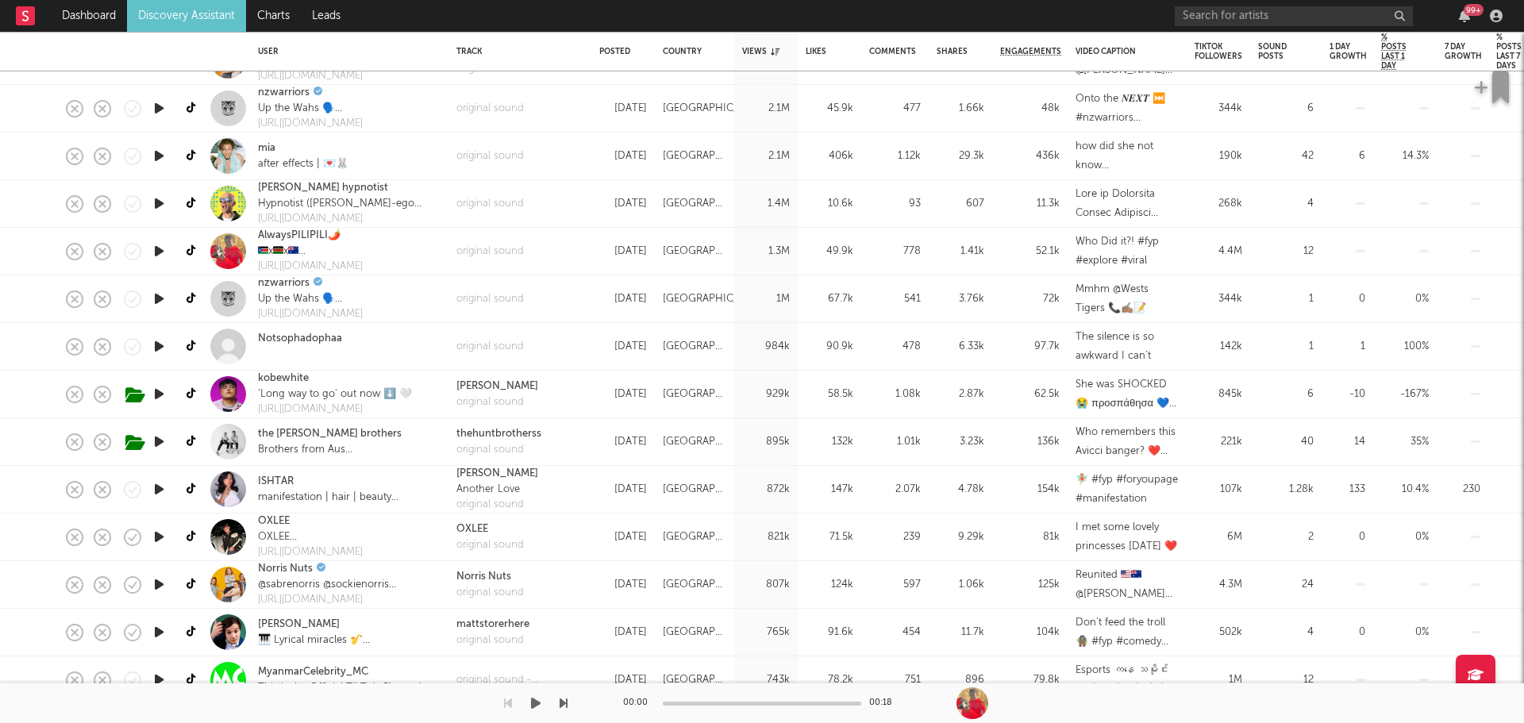 The image size is (1524, 723). Describe the element at coordinates (830, 442) in the screenshot. I see `div: 132k` at that location.